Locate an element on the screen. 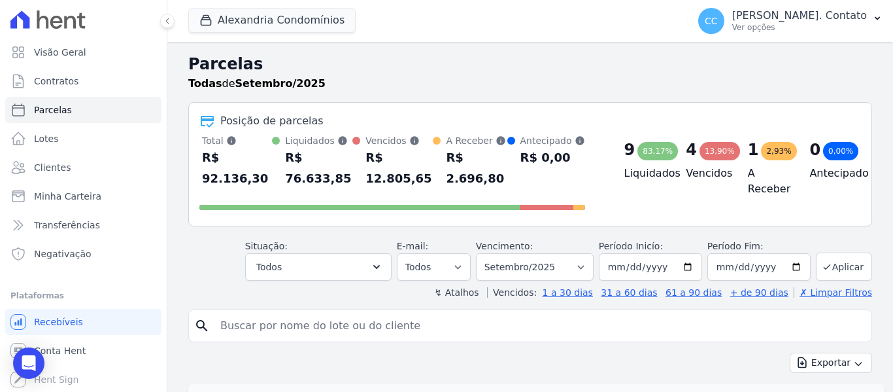  label: Vencimento: is located at coordinates (504, 246).